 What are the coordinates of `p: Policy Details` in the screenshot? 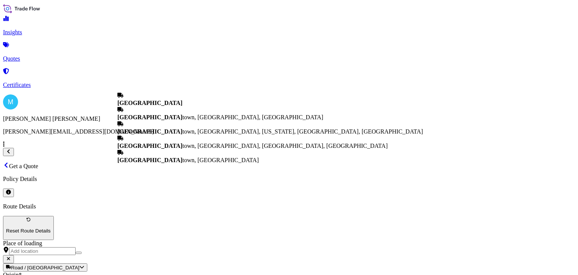 It's located at (289, 179).